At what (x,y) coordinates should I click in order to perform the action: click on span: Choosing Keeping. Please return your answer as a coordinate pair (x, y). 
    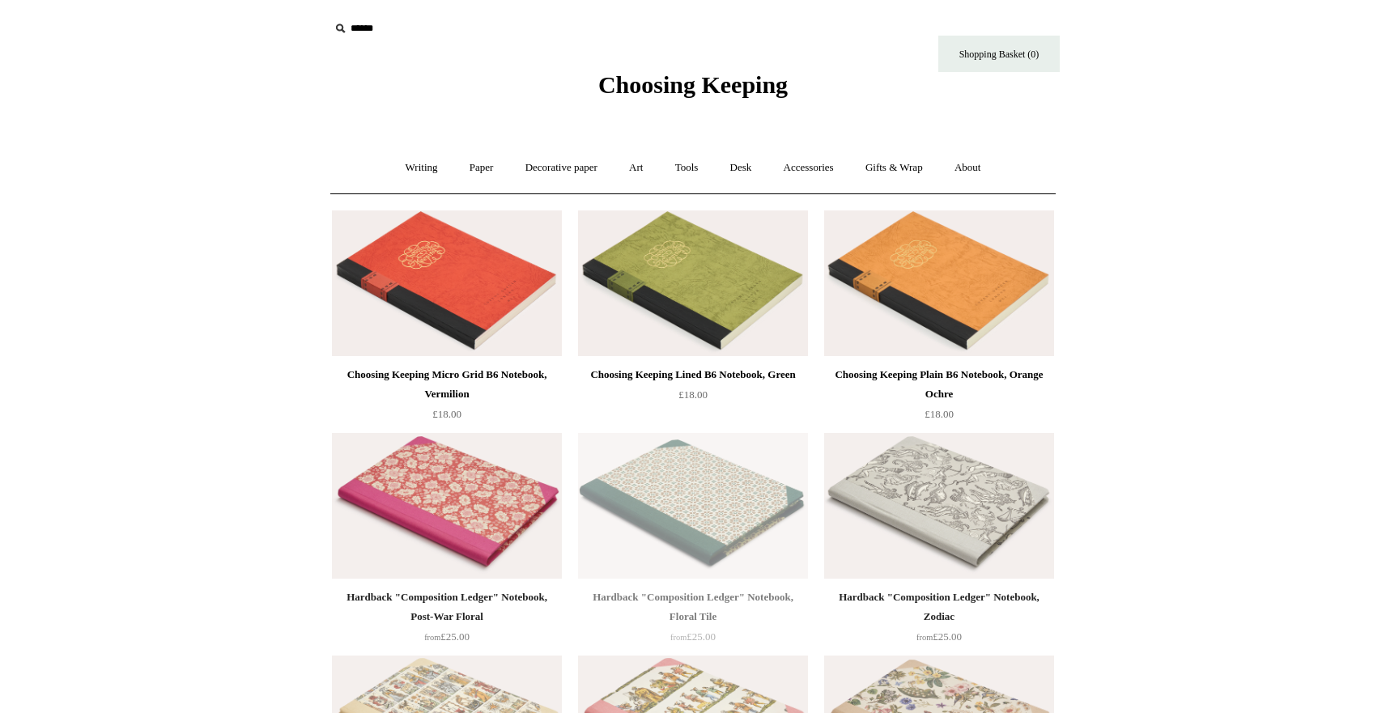
    Looking at the image, I should click on (693, 84).